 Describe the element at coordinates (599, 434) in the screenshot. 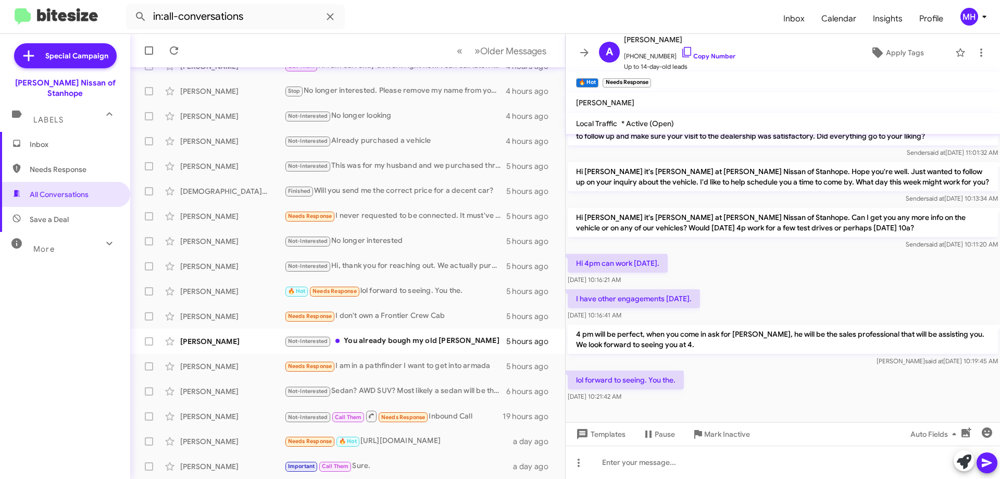

I see `span: Templates` at that location.